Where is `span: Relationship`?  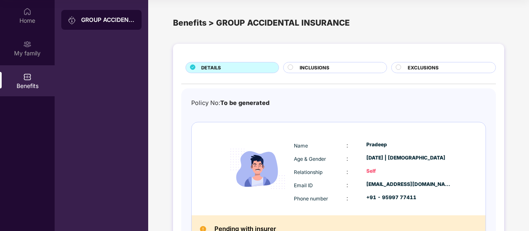
span: Relationship is located at coordinates (308, 172).